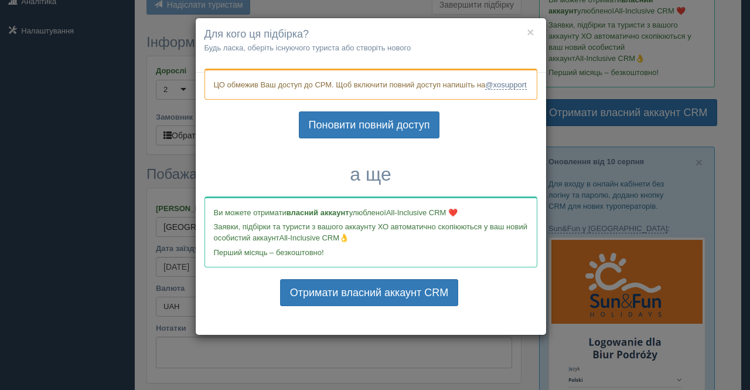  Describe the element at coordinates (314, 237) in the screenshot. I see `span: All-Inclusive CRM👌` at that location.